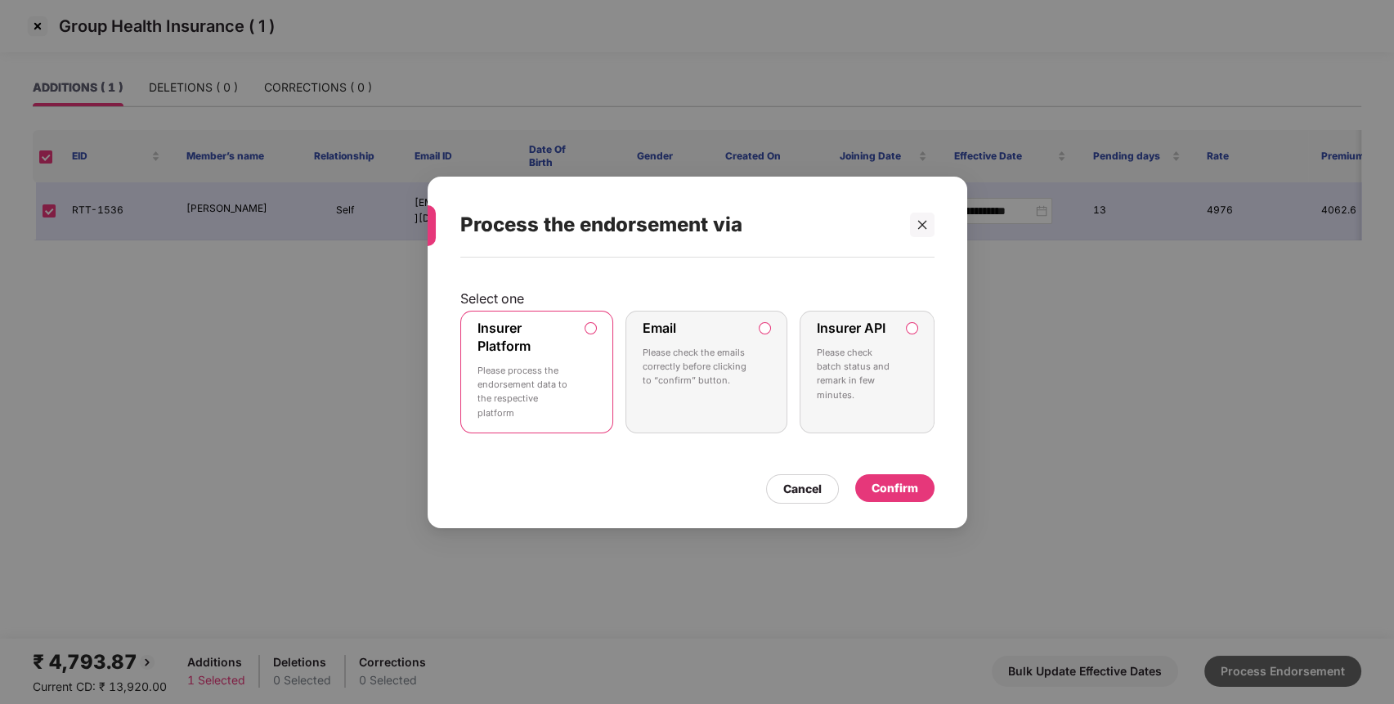  I want to click on p: Please process the endorsement data to the respective platform, so click(525, 391).